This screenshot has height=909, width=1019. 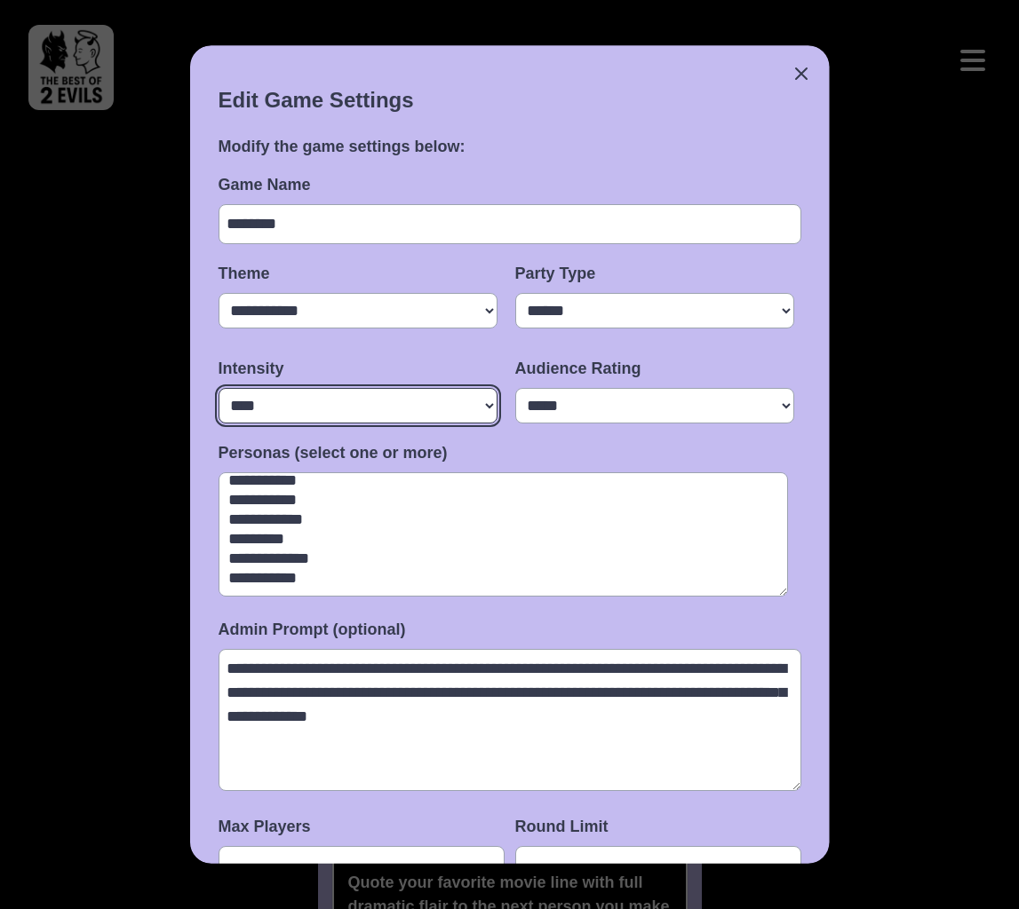 What do you see at coordinates (361, 827) in the screenshot?
I see `label: Max Players` at bounding box center [361, 827].